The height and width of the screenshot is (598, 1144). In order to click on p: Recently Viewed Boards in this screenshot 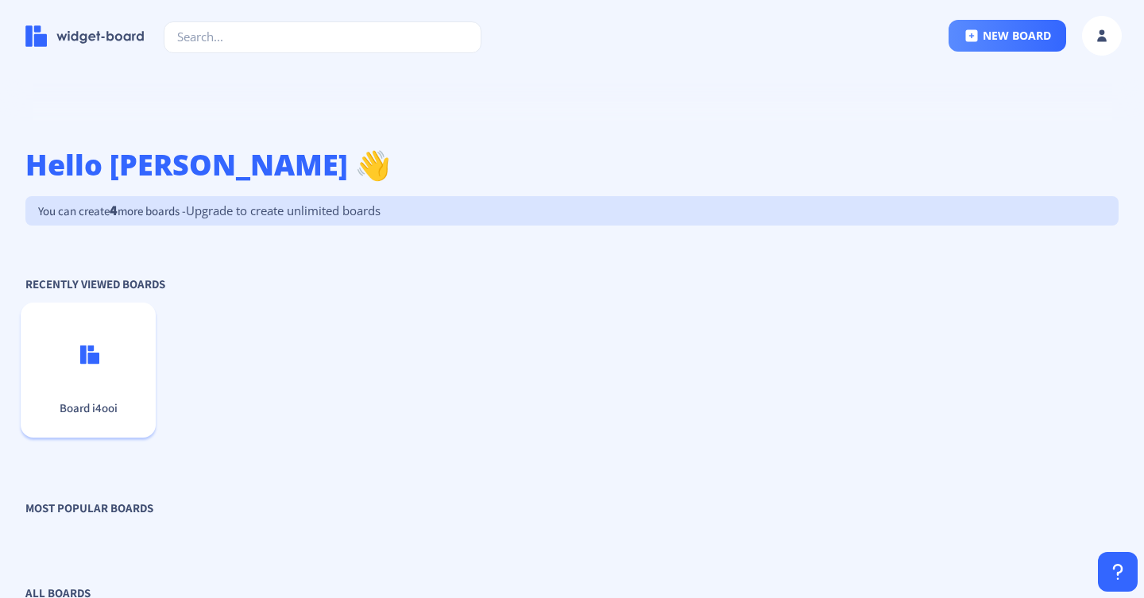, I will do `click(572, 284)`.